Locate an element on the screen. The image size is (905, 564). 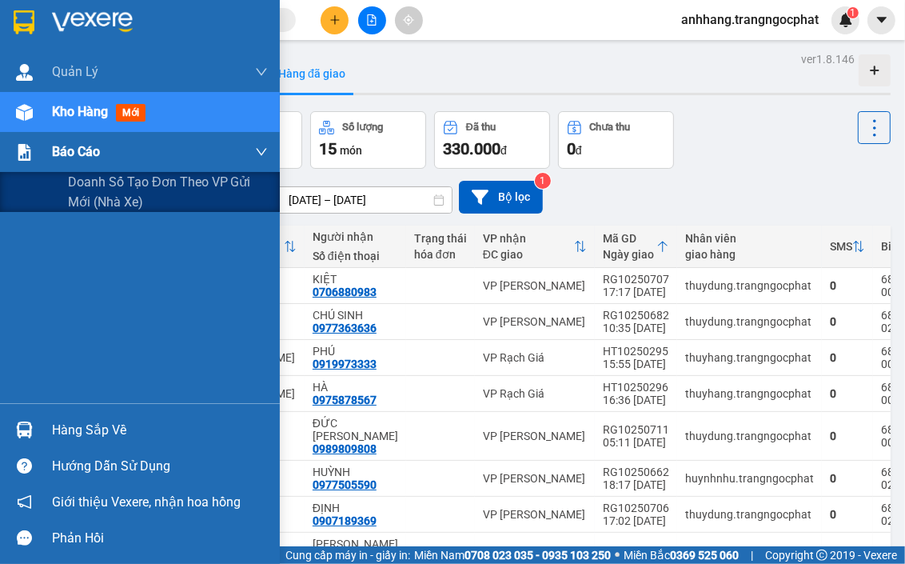
span: file-add is located at coordinates (372, 20).